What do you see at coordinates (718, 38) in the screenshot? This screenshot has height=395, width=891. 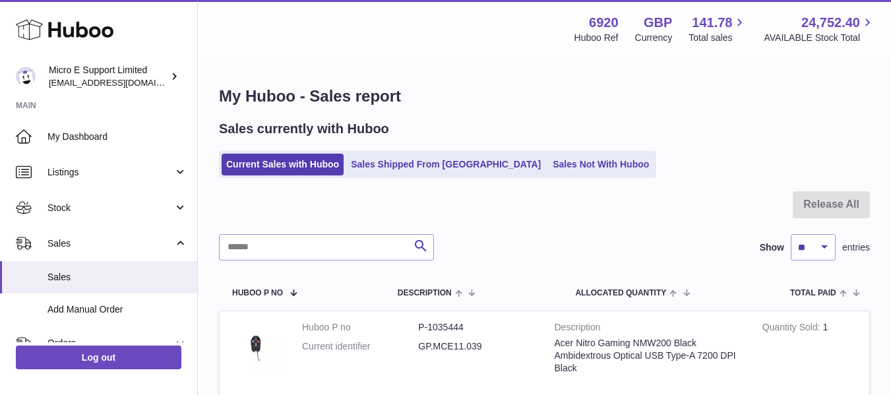 I see `span: Total sales` at bounding box center [718, 38].